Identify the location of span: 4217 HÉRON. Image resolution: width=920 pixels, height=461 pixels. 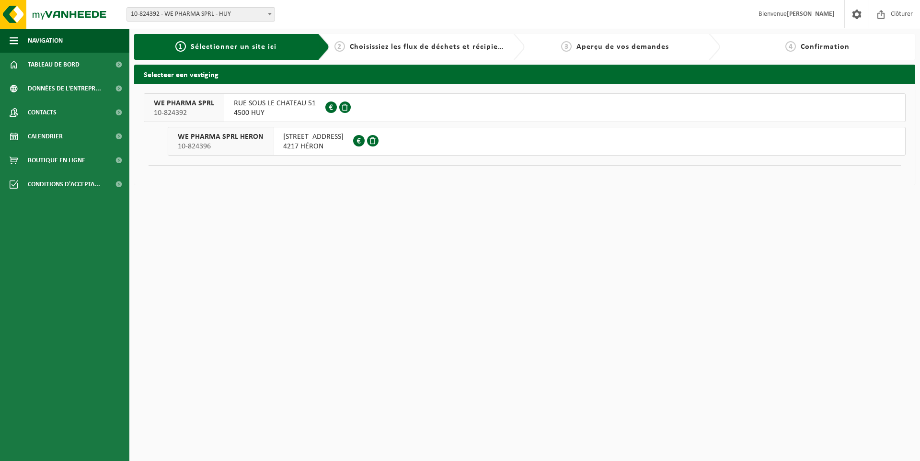
(313, 147).